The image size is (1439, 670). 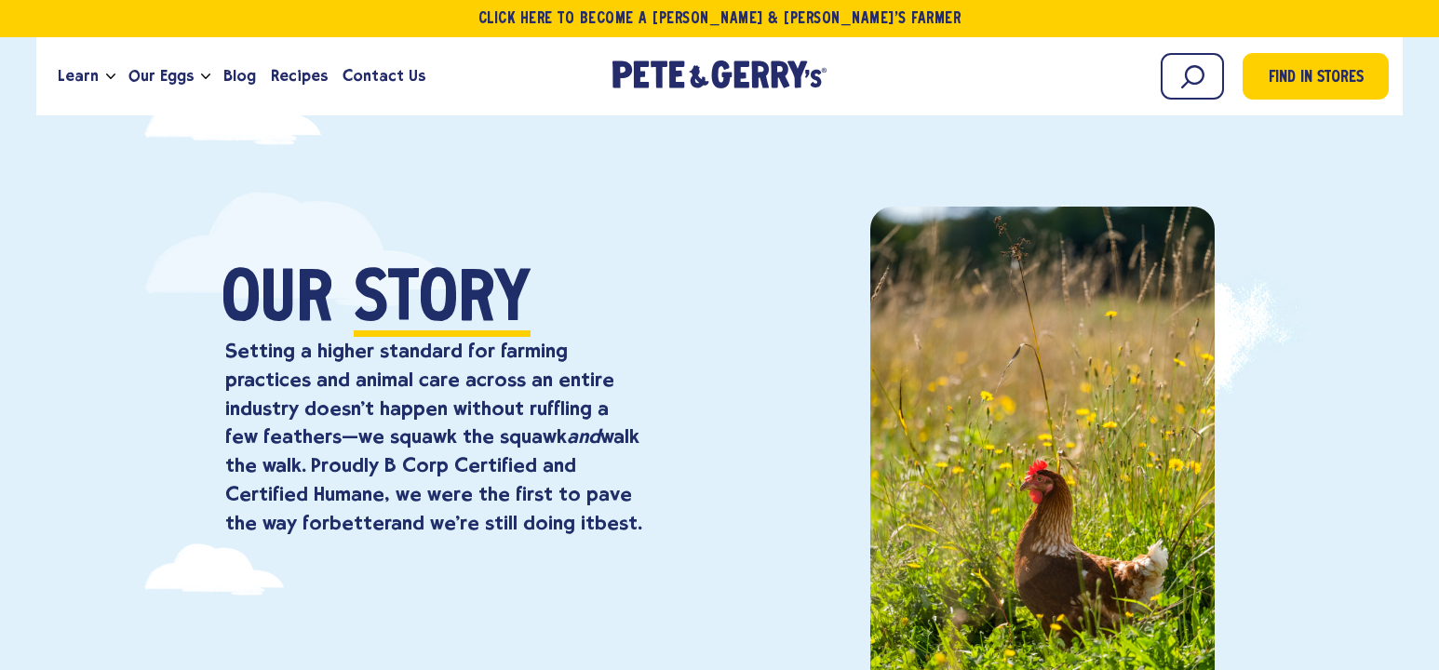 I want to click on a: Contact Us, so click(x=383, y=76).